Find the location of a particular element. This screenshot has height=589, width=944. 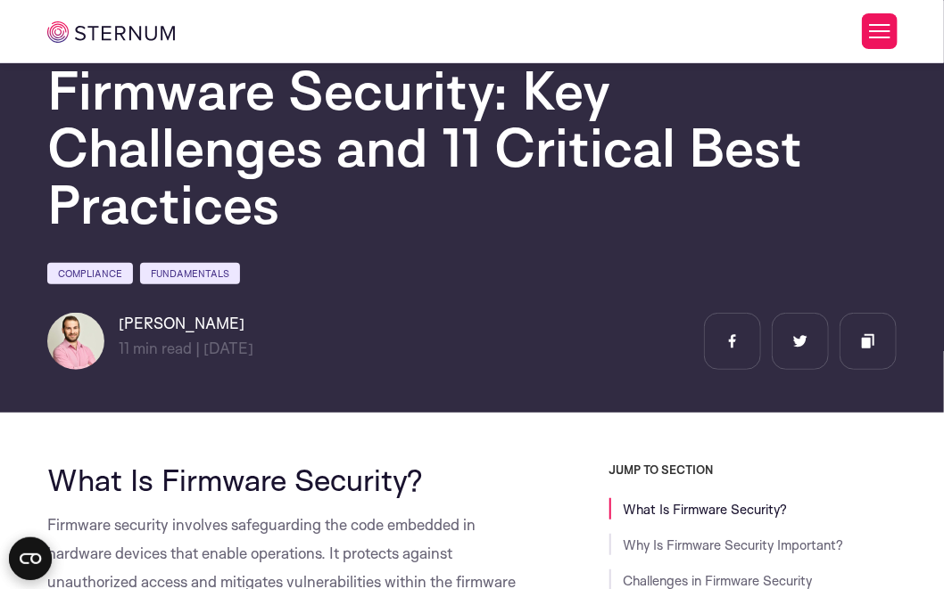

span: min read | is located at coordinates (159, 348).